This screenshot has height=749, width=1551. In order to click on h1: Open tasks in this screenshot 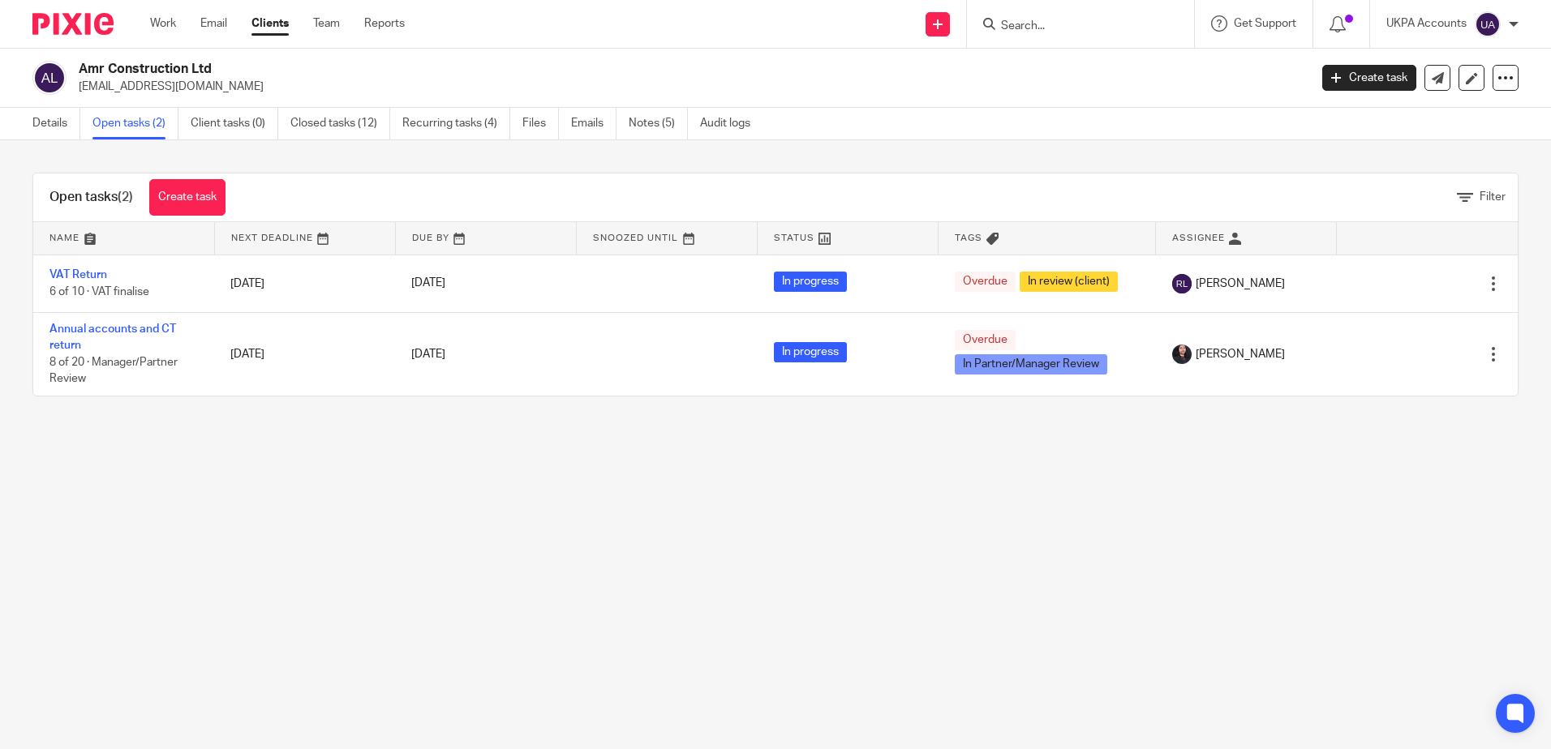, I will do `click(91, 197)`.